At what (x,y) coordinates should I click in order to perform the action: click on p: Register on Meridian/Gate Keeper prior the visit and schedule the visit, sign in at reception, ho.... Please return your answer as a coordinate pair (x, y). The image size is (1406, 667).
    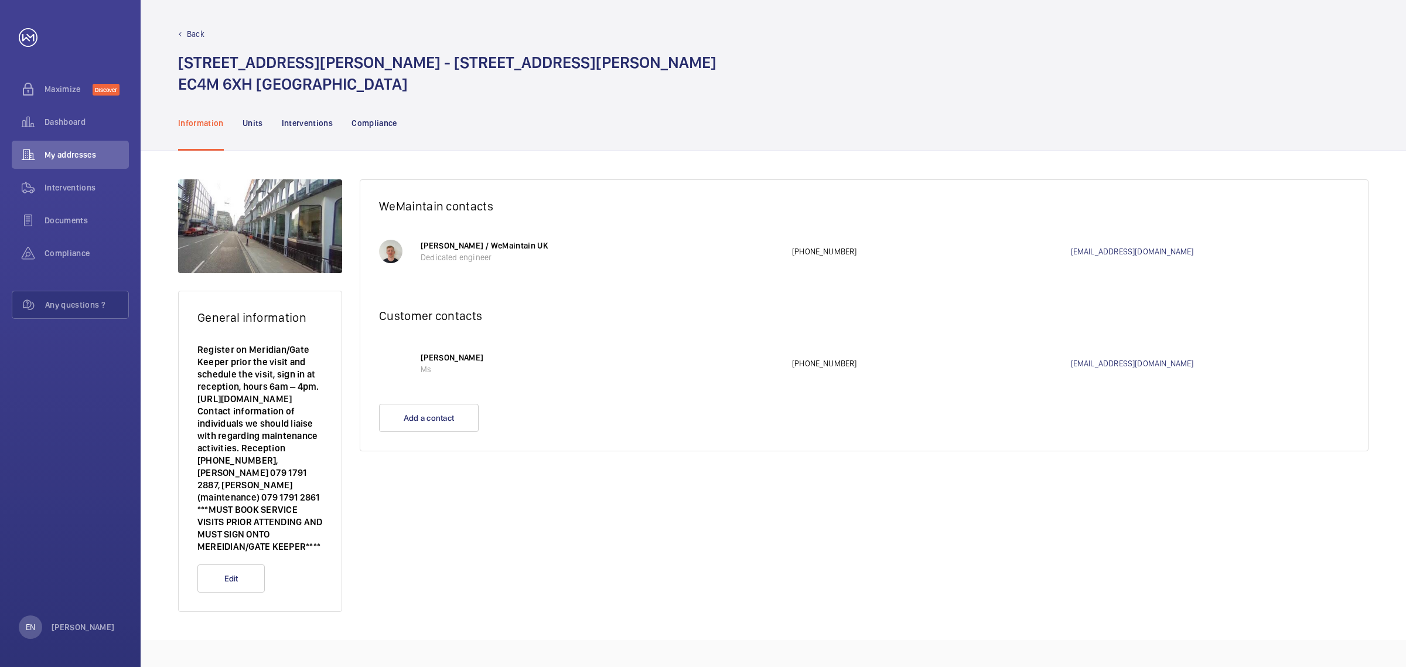
    Looking at the image, I should click on (260, 448).